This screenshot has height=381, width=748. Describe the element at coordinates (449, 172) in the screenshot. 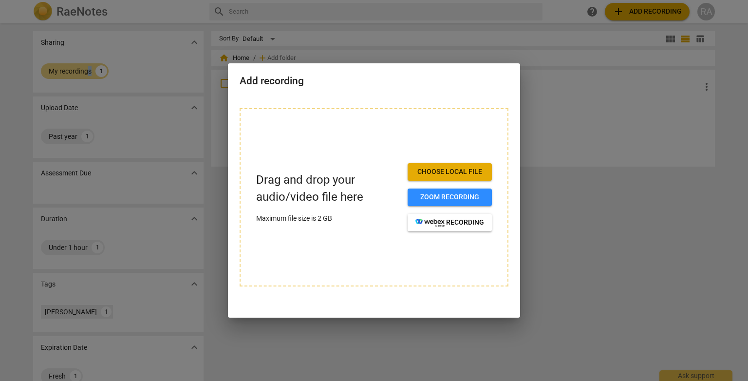

I see `span: Choose local file` at that location.